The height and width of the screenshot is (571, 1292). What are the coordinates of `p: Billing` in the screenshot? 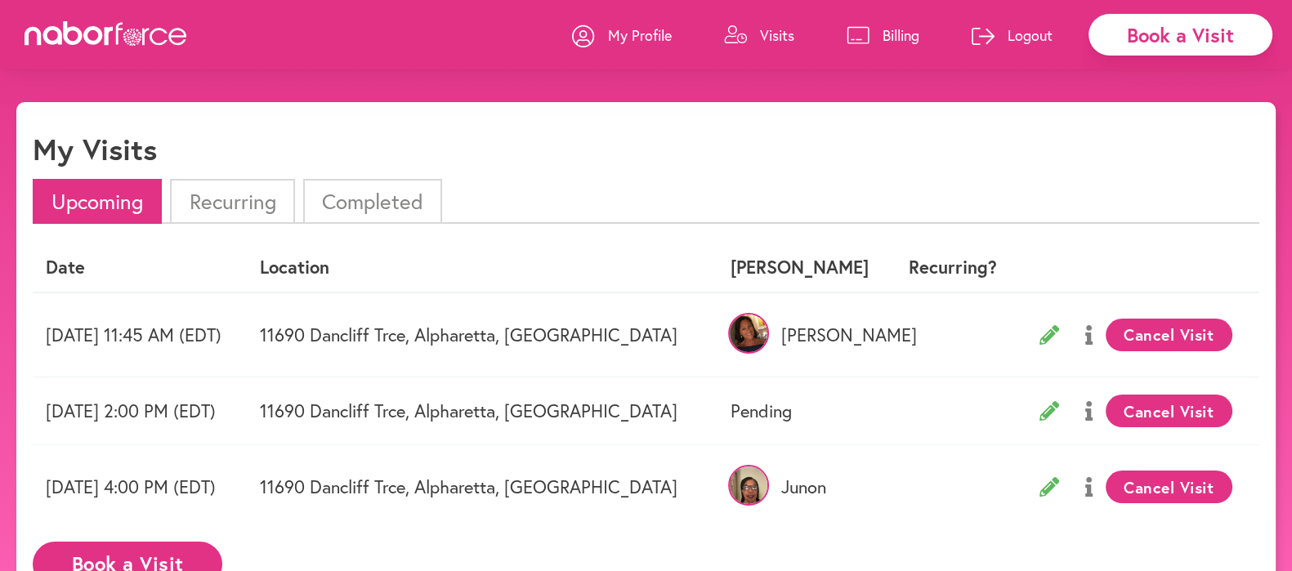 It's located at (900, 35).